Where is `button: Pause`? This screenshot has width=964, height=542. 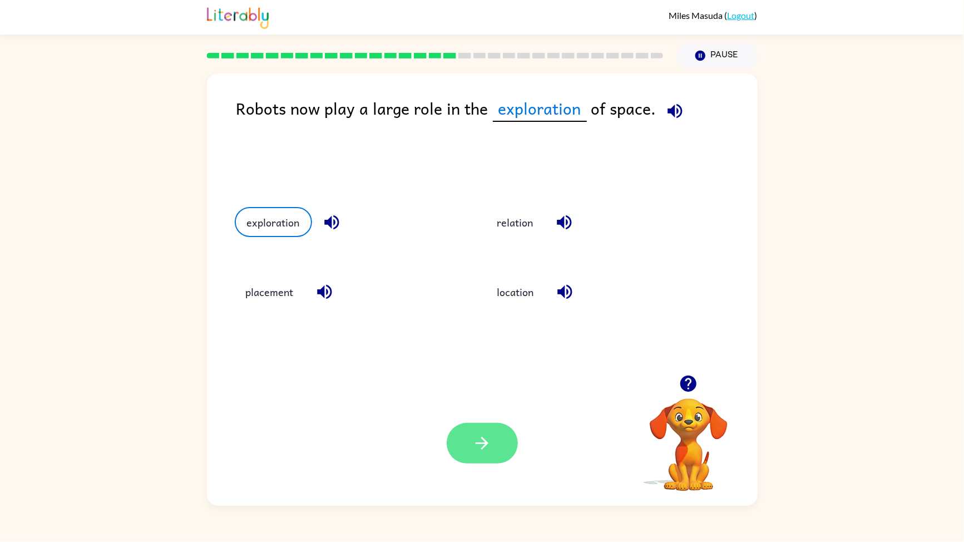 button: Pause is located at coordinates (717, 56).